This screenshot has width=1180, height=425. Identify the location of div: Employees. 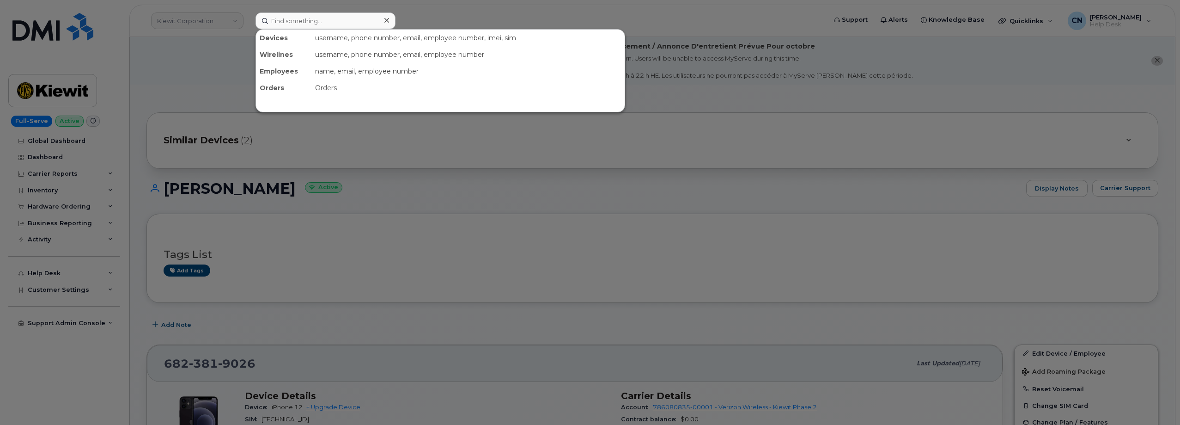
(284, 71).